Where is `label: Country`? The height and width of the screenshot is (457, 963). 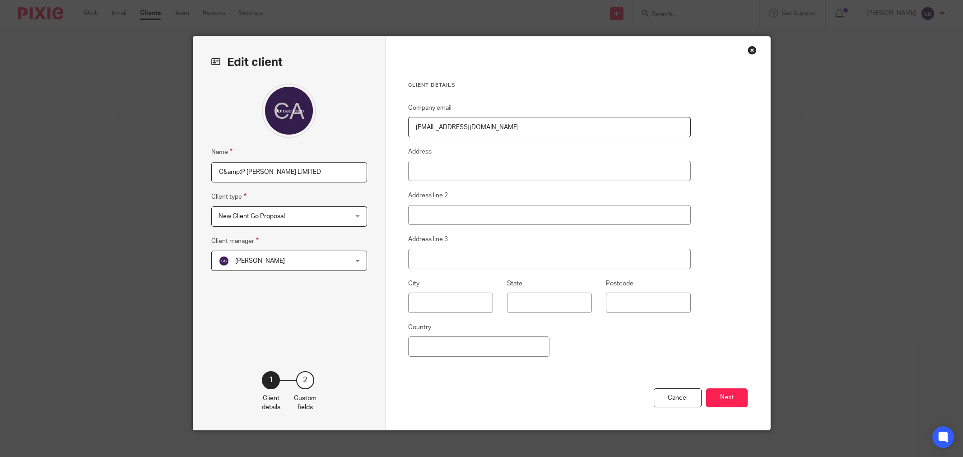
label: Country is located at coordinates (420, 327).